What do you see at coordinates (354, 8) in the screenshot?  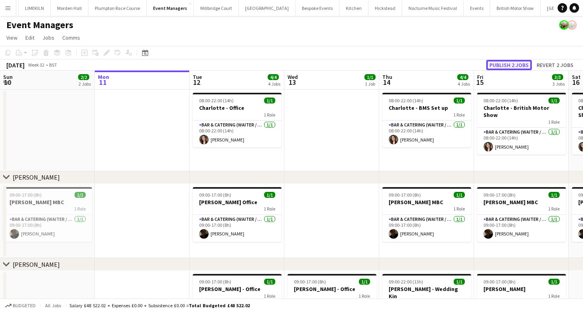 I see `button: Kitchen` at bounding box center [354, 8].